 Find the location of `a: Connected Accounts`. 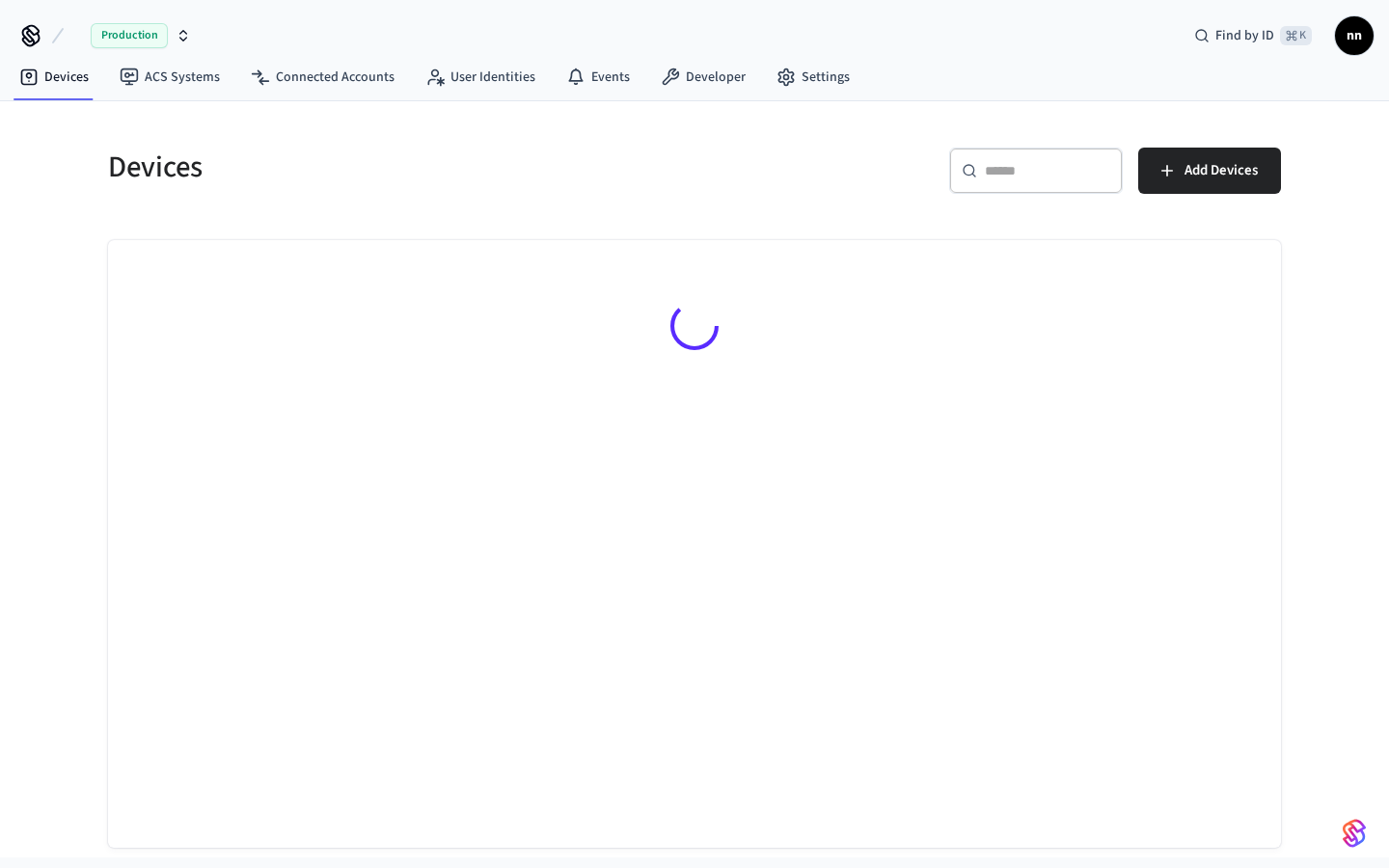

a: Connected Accounts is located at coordinates (323, 77).